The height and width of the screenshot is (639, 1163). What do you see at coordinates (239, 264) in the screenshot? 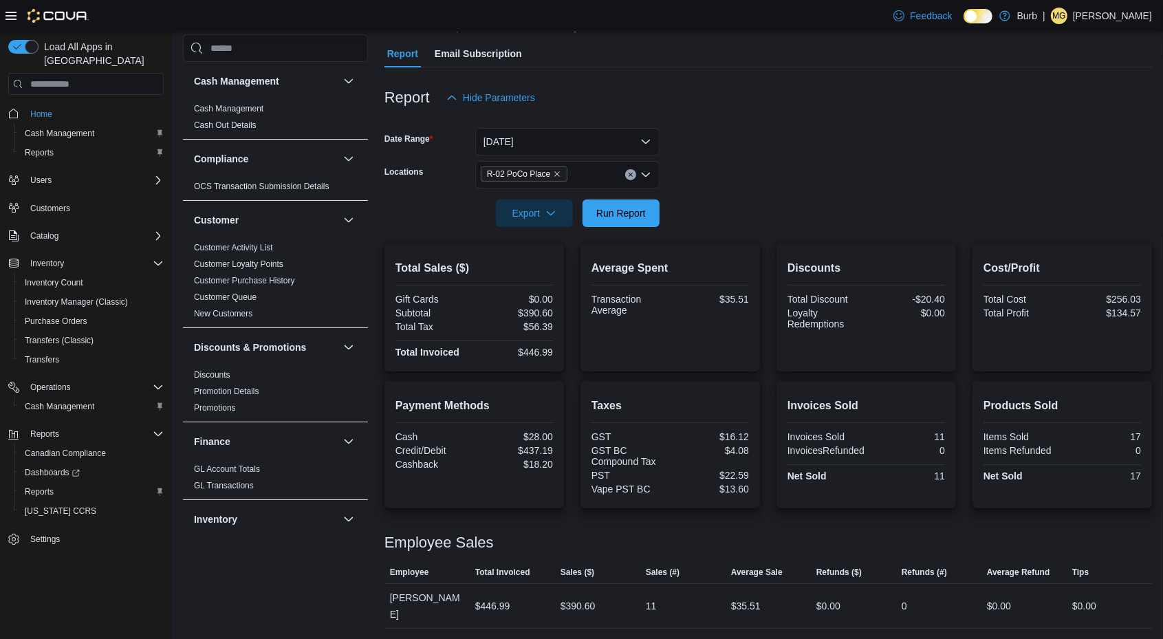
I see `a: Customer Loyalty Points` at bounding box center [239, 264].